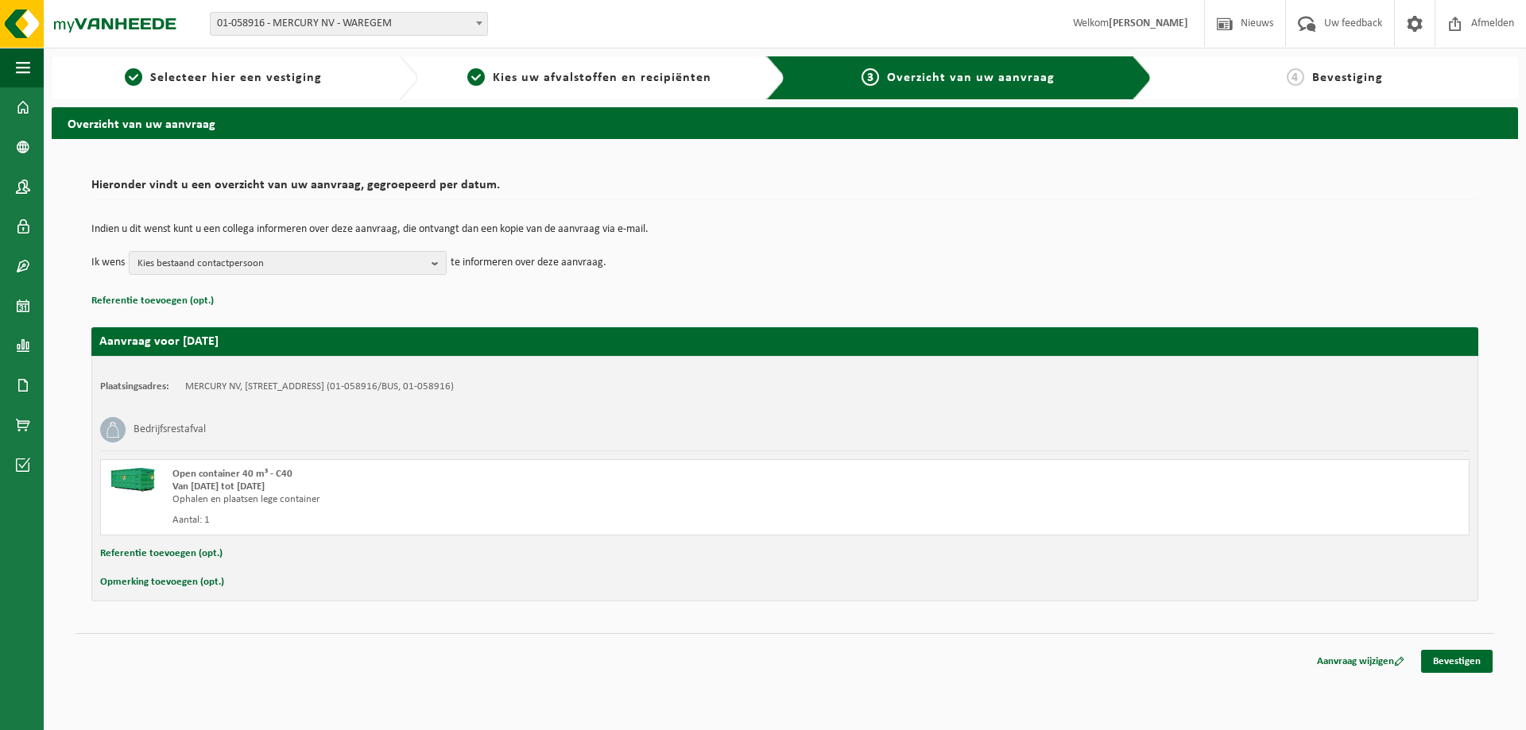  What do you see at coordinates (162, 582) in the screenshot?
I see `button: Opmerking toevoegen (opt.)` at bounding box center [162, 582].